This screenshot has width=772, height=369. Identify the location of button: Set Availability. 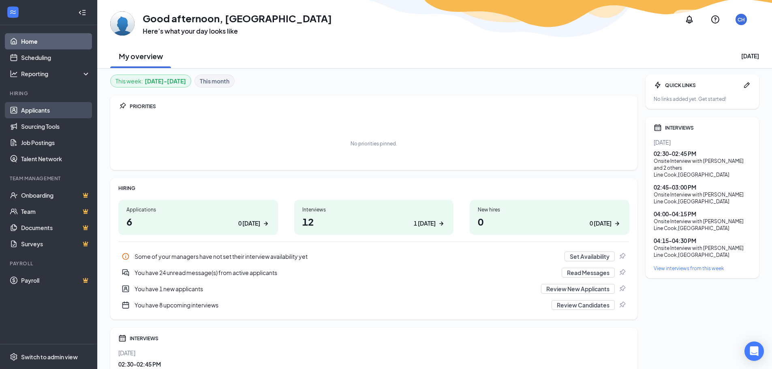
(589, 256).